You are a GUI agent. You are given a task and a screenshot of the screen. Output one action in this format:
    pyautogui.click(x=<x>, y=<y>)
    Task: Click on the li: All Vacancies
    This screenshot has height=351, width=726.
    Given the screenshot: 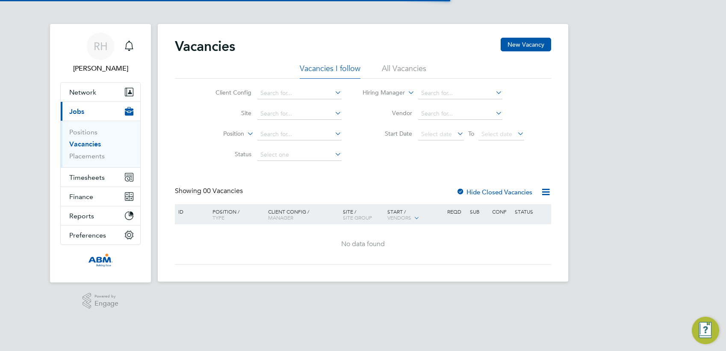 What is the action you would take?
    pyautogui.click(x=404, y=71)
    